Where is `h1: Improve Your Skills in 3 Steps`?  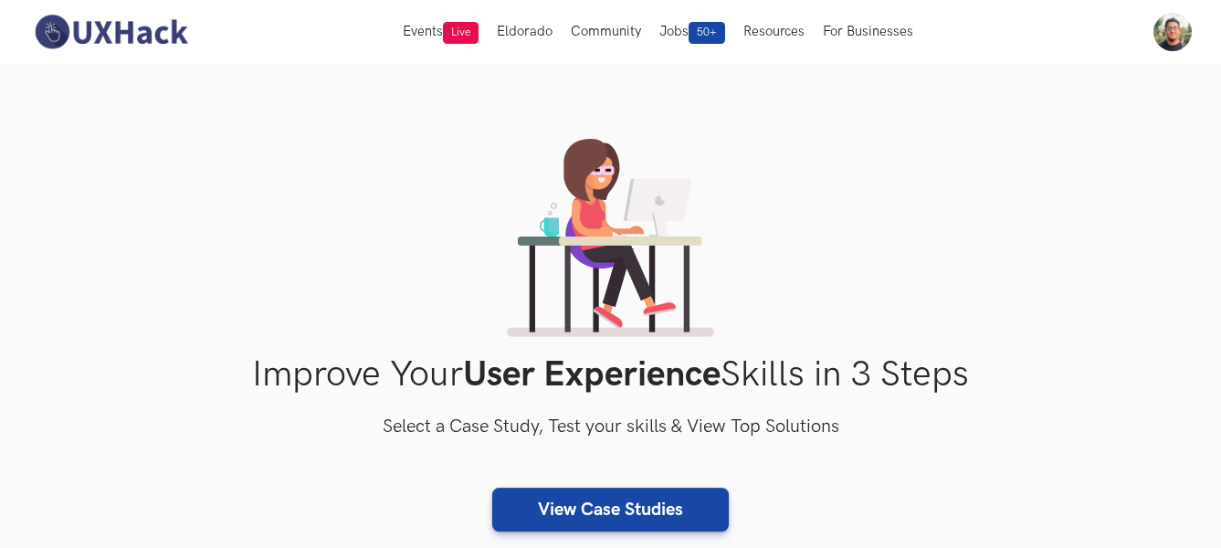 h1: Improve Your Skills in 3 Steps is located at coordinates (610, 375).